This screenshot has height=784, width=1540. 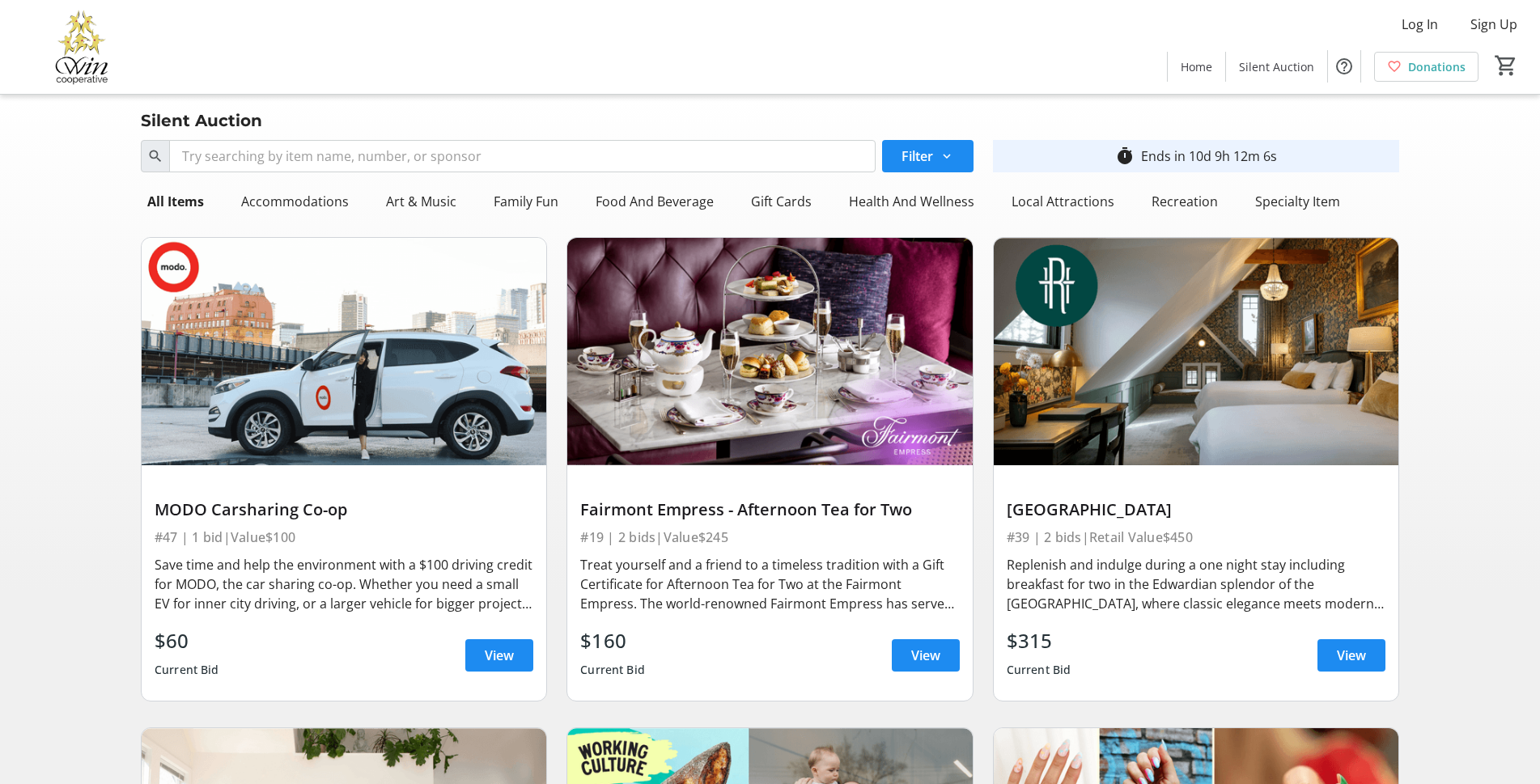 I want to click on img: Rosemead House Hotel, so click(x=1196, y=351).